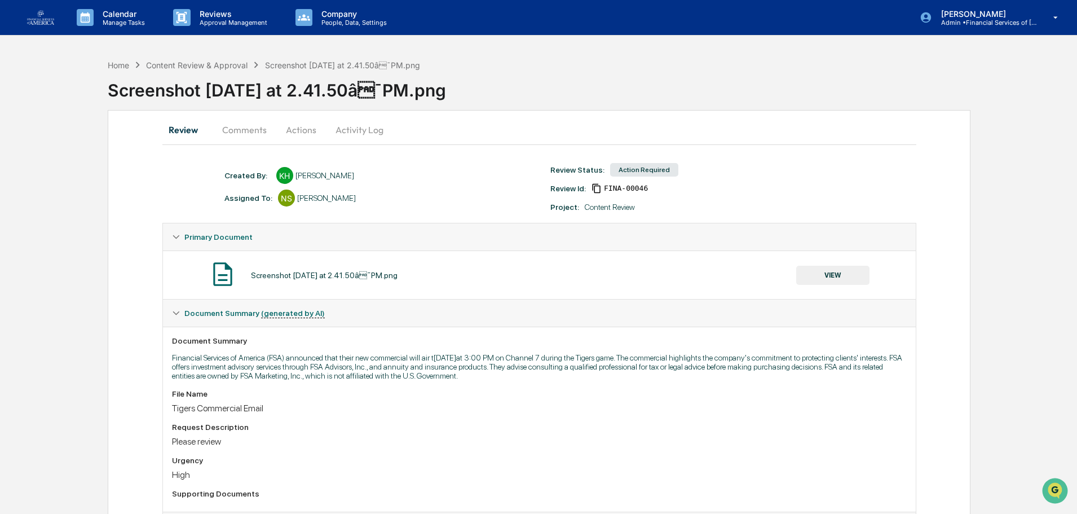 The width and height of the screenshot is (1077, 514). I want to click on div: Supporting Documents, so click(539, 493).